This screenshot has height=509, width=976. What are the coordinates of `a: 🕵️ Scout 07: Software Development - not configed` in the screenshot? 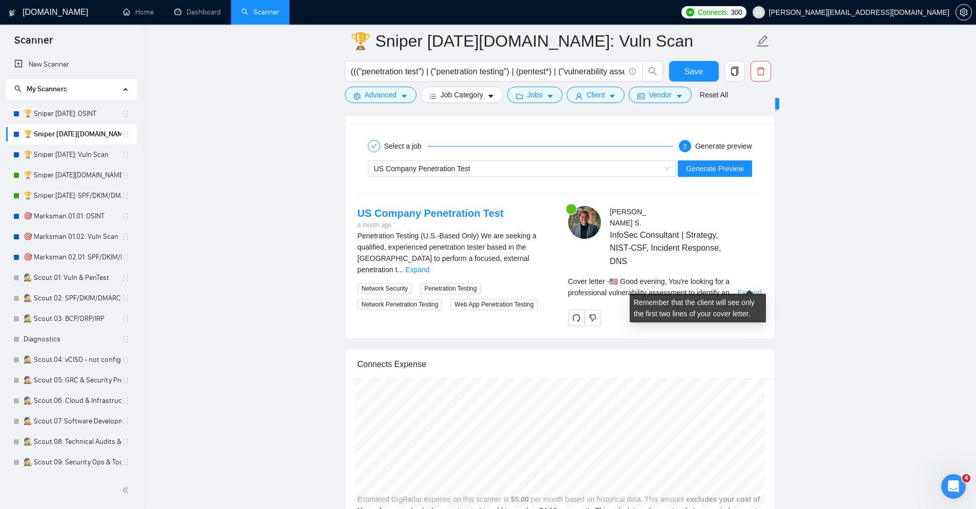 It's located at (72, 421).